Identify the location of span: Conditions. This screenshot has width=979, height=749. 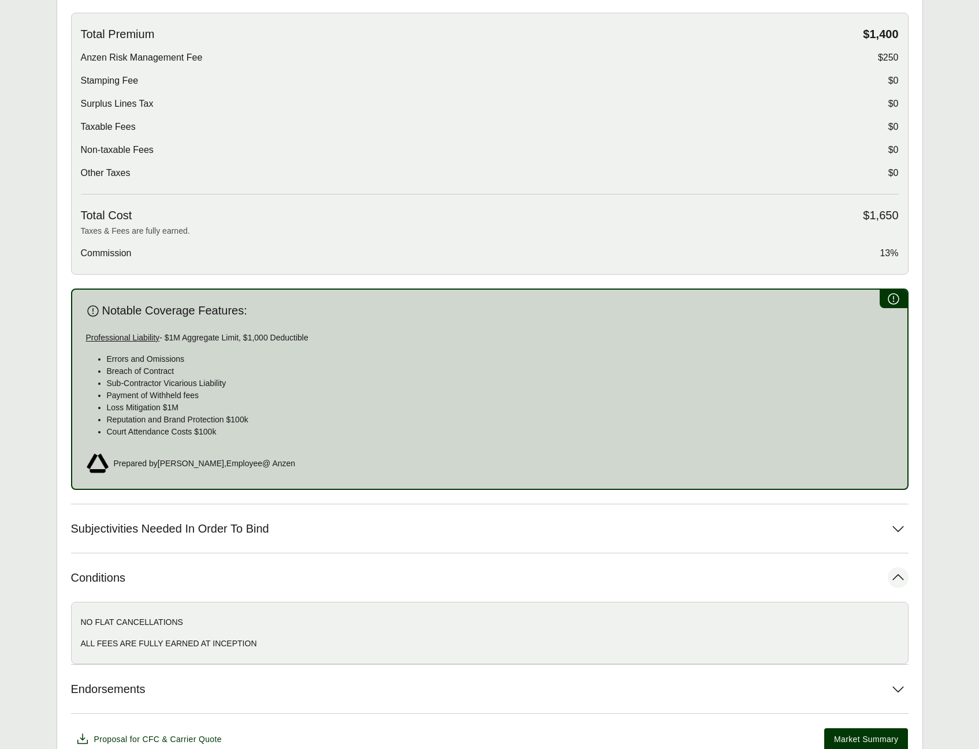
(98, 578).